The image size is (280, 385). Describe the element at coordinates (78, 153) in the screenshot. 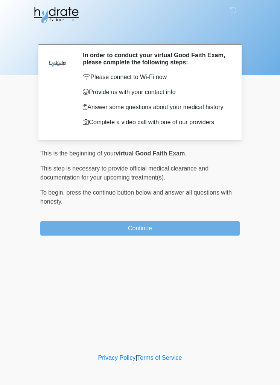

I see `span: This is the beginning of your` at that location.